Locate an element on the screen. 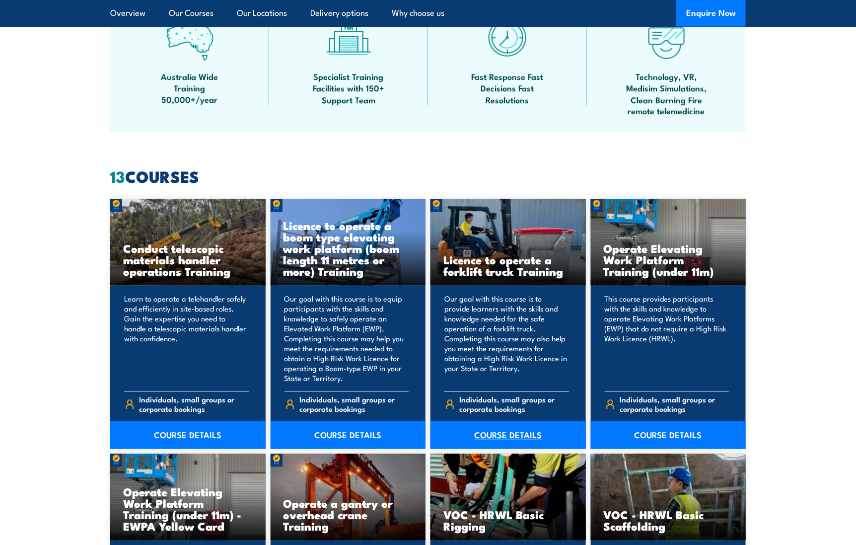 The height and width of the screenshot is (545, 856). strong: 13 is located at coordinates (118, 176).